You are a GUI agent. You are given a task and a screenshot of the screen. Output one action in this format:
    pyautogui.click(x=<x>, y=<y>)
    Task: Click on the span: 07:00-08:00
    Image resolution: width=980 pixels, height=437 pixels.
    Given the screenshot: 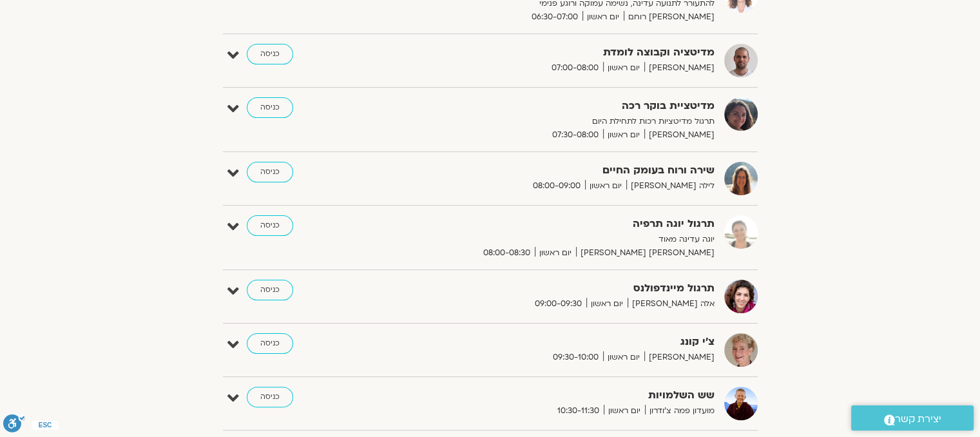 What is the action you would take?
    pyautogui.click(x=575, y=68)
    